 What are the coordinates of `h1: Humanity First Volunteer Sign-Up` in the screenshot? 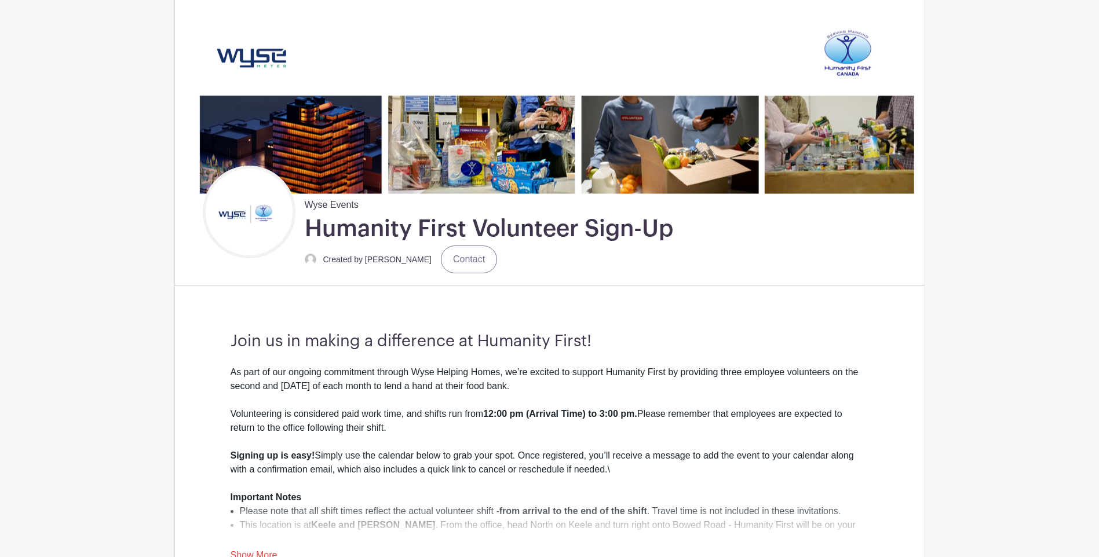 It's located at (489, 229).